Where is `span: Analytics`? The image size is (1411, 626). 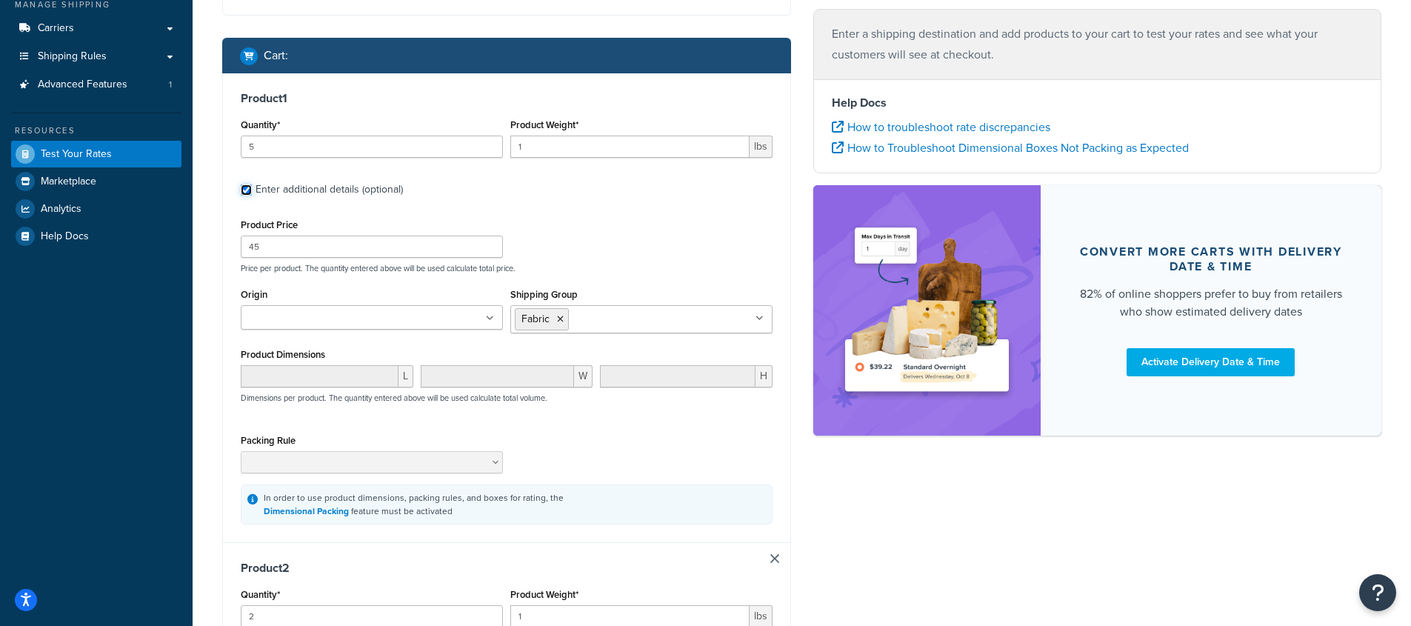 span: Analytics is located at coordinates (61, 209).